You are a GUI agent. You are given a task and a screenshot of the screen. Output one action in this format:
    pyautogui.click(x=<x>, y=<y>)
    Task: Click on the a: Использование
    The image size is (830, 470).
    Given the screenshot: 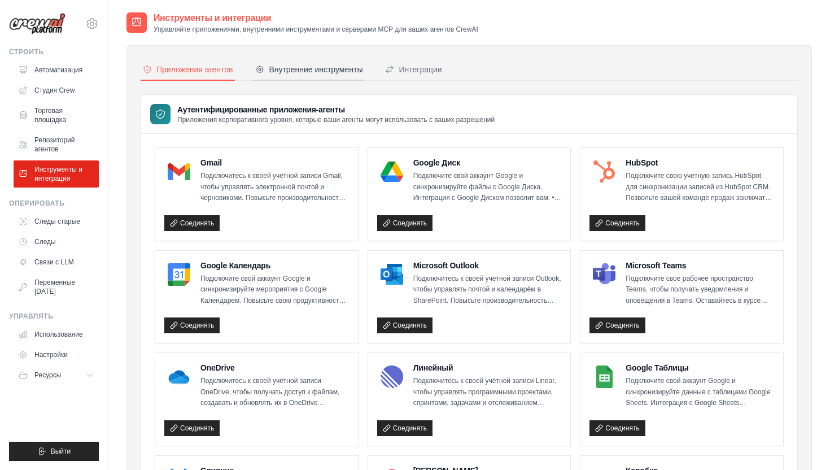 What is the action you would take?
    pyautogui.click(x=56, y=334)
    